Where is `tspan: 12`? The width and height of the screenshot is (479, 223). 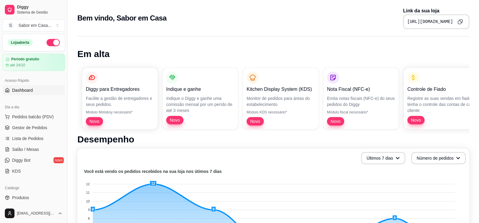
tspan: 12 is located at coordinates (88, 184).